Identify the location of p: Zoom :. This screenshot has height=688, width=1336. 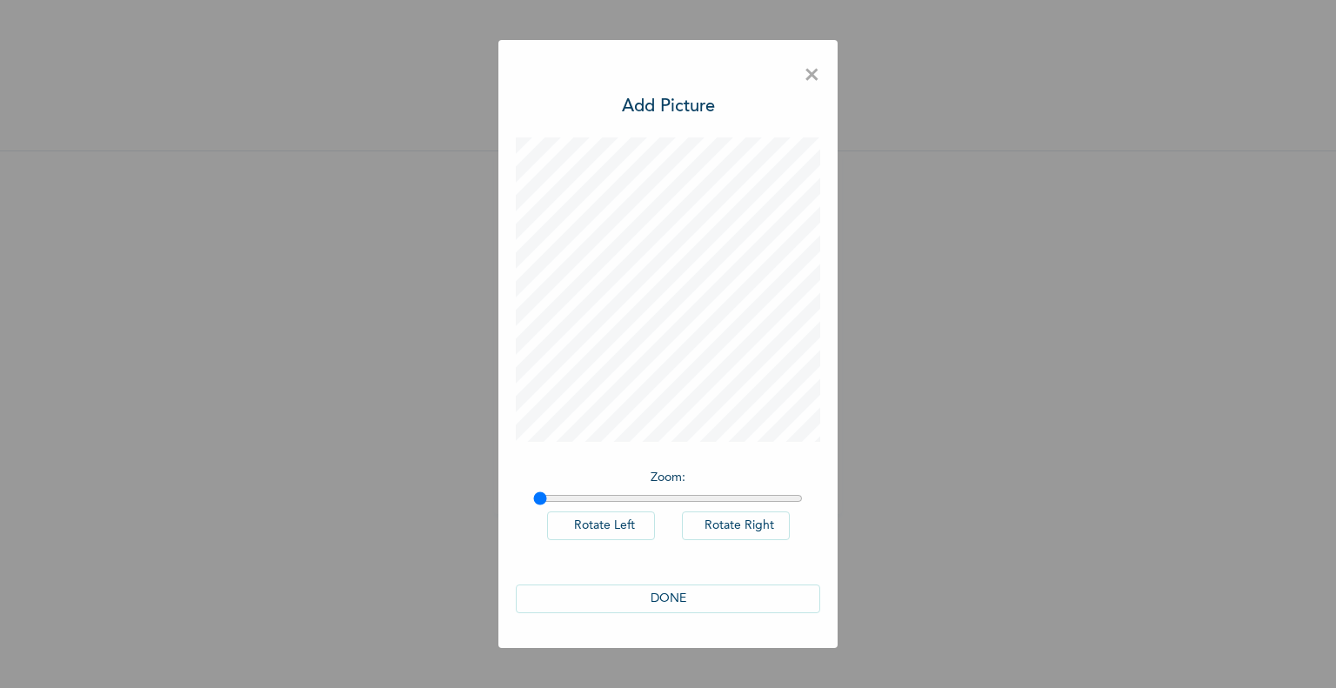
(668, 478).